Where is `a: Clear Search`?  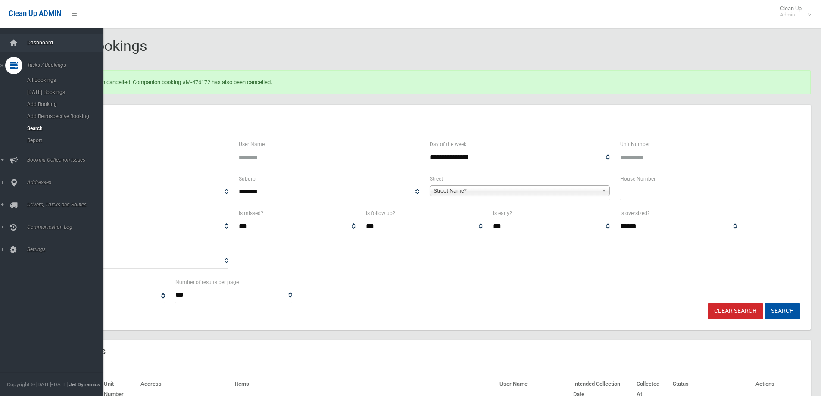 a: Clear Search is located at coordinates (735, 311).